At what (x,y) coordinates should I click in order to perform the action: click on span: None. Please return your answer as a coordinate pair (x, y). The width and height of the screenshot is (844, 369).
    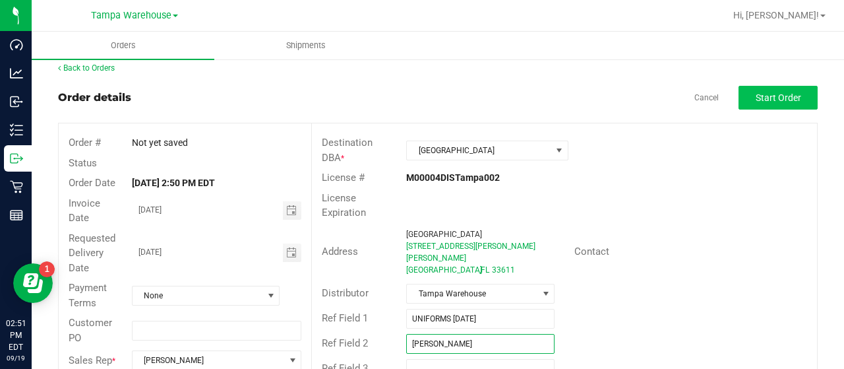
    Looking at the image, I should click on (198, 296).